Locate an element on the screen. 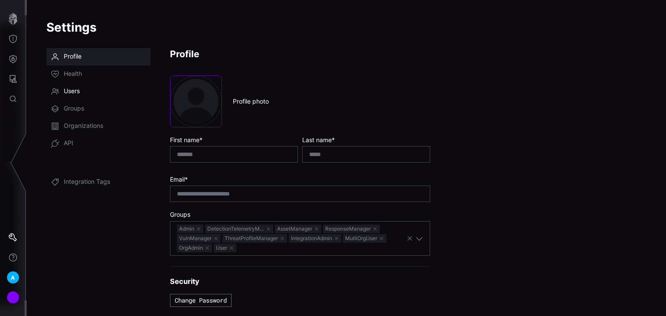 Image resolution: width=666 pixels, height=316 pixels. button: Change Password is located at coordinates (201, 301).